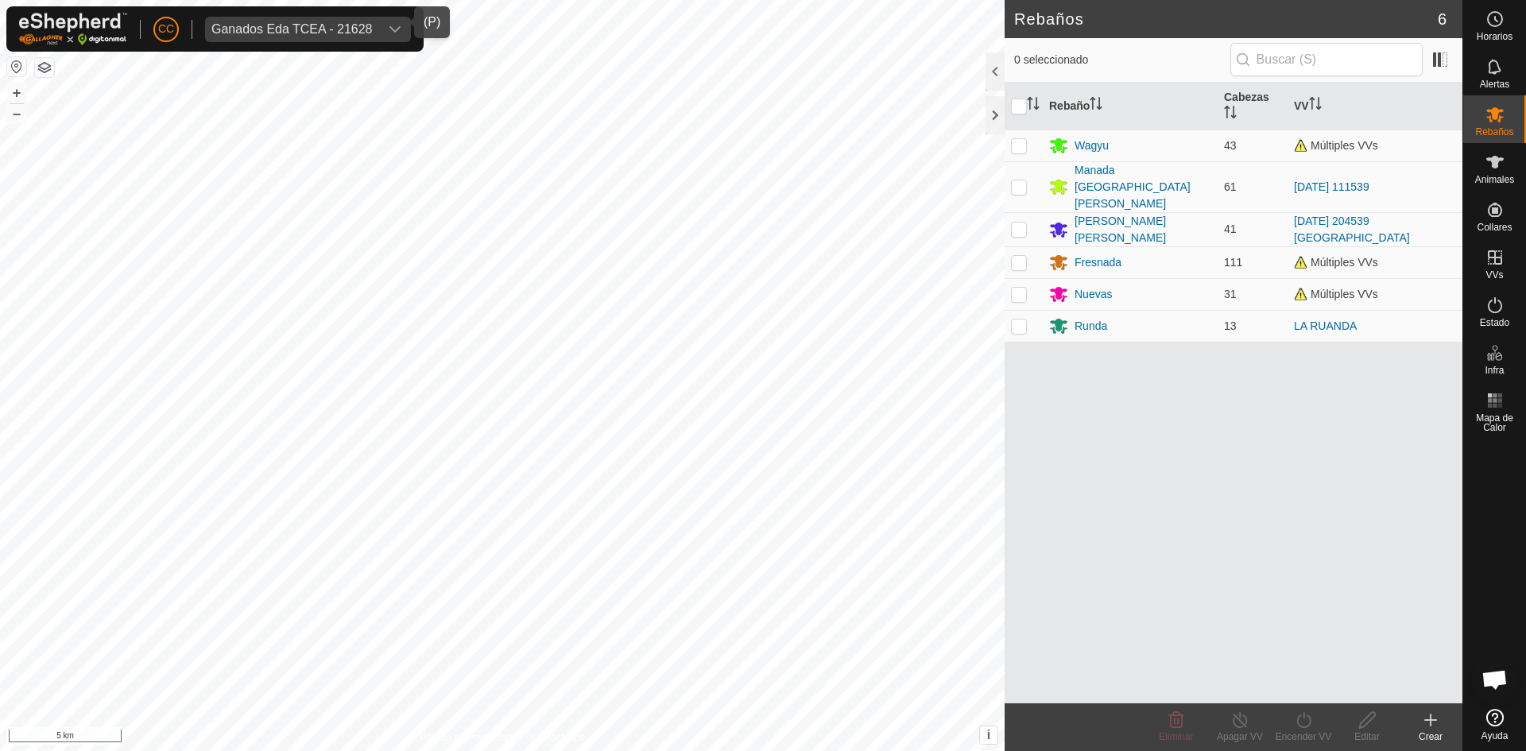 This screenshot has height=751, width=1526. Describe the element at coordinates (1130, 106) in the screenshot. I see `th: Rebaño` at that location.